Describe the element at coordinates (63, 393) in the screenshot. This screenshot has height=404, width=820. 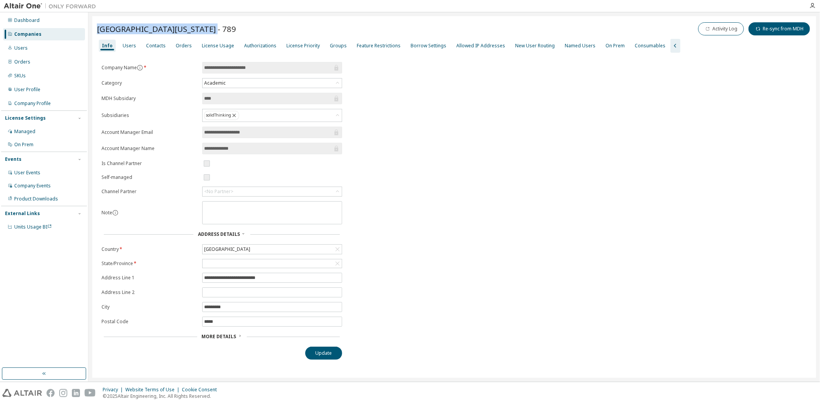
I see `img: instagram.svg` at that location.